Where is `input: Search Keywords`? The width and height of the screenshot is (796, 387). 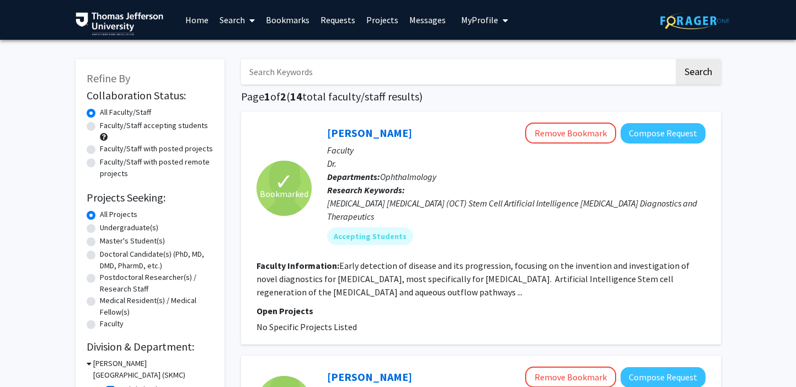 input: Search Keywords is located at coordinates (457, 72).